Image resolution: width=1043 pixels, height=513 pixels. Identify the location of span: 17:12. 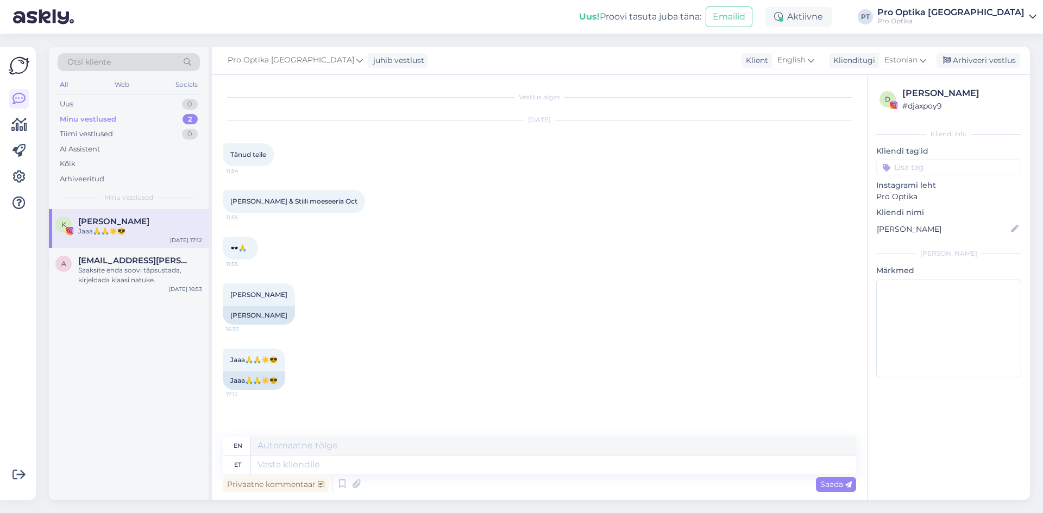
(246, 394).